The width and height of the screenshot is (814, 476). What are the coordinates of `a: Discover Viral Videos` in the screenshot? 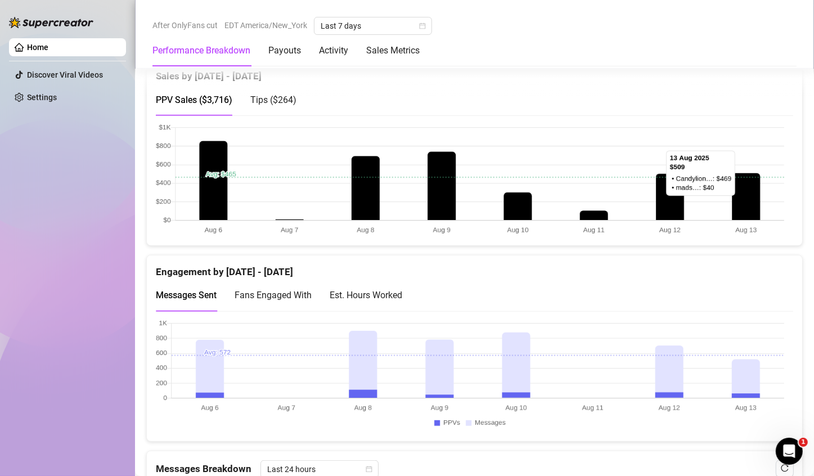 It's located at (65, 75).